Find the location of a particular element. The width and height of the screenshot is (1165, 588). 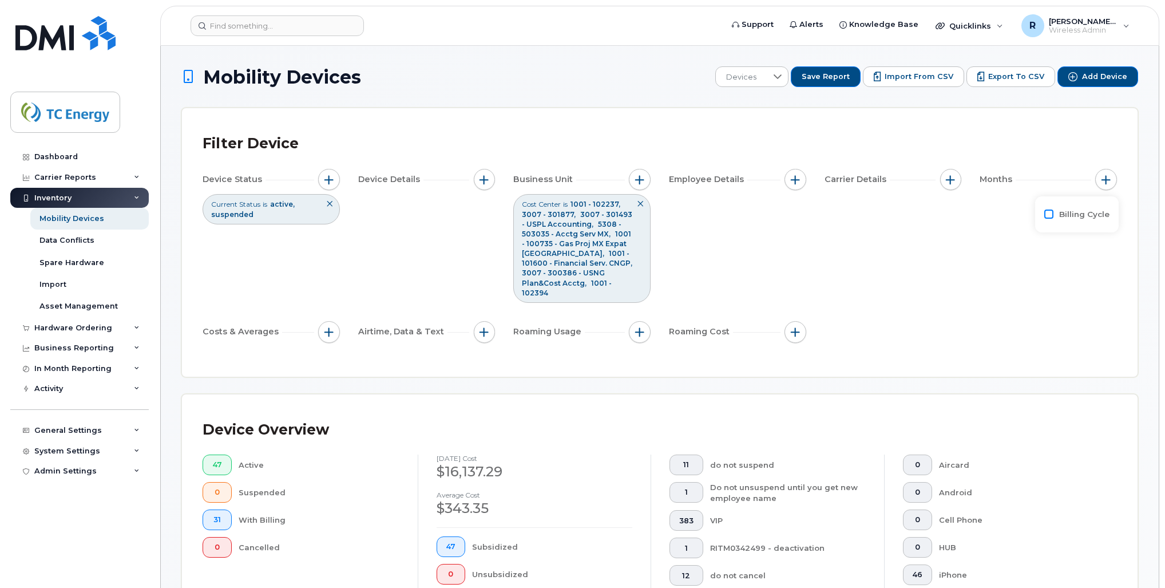

button: 12 is located at coordinates (686, 575).